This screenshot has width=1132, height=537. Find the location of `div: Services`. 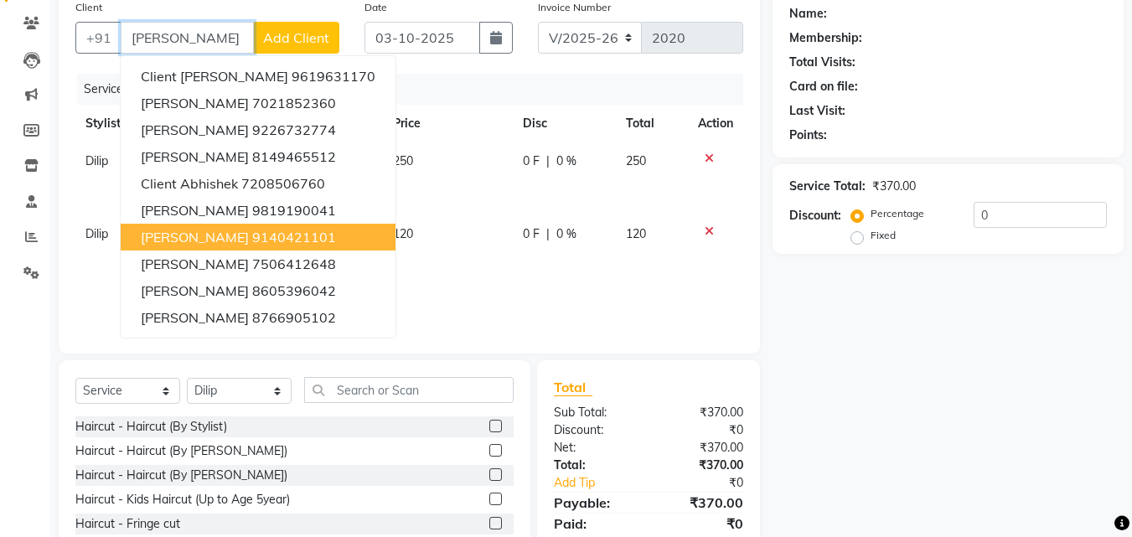

div: Services is located at coordinates (416, 89).